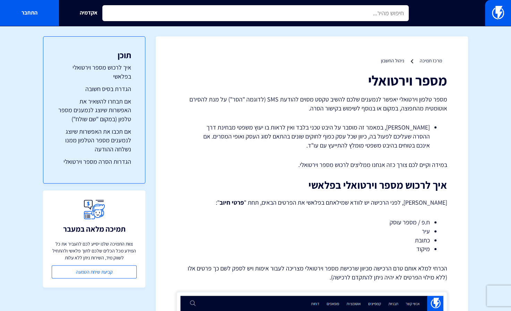 The width and height of the screenshot is (511, 311). What do you see at coordinates (94, 89) in the screenshot?
I see `a: הגדרת בסיס חשובה` at bounding box center [94, 89].